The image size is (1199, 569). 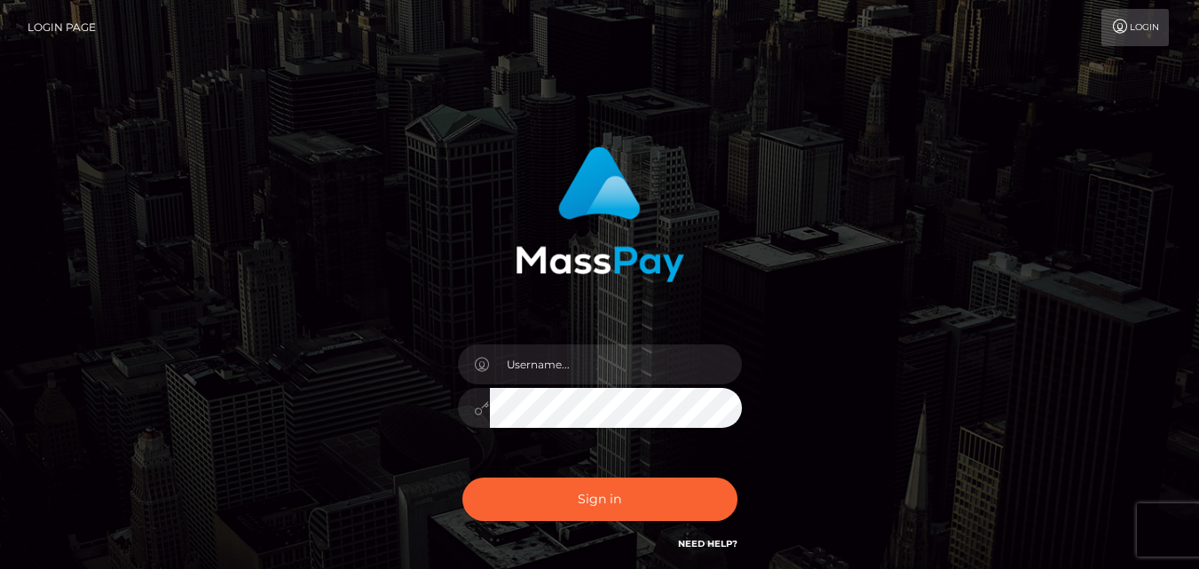 What do you see at coordinates (600, 499) in the screenshot?
I see `button: Sign in` at bounding box center [600, 499].